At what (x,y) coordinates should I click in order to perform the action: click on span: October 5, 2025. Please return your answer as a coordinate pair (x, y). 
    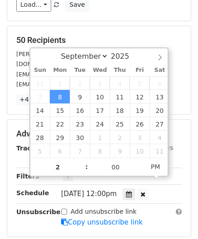
    Looking at the image, I should click on (40, 151).